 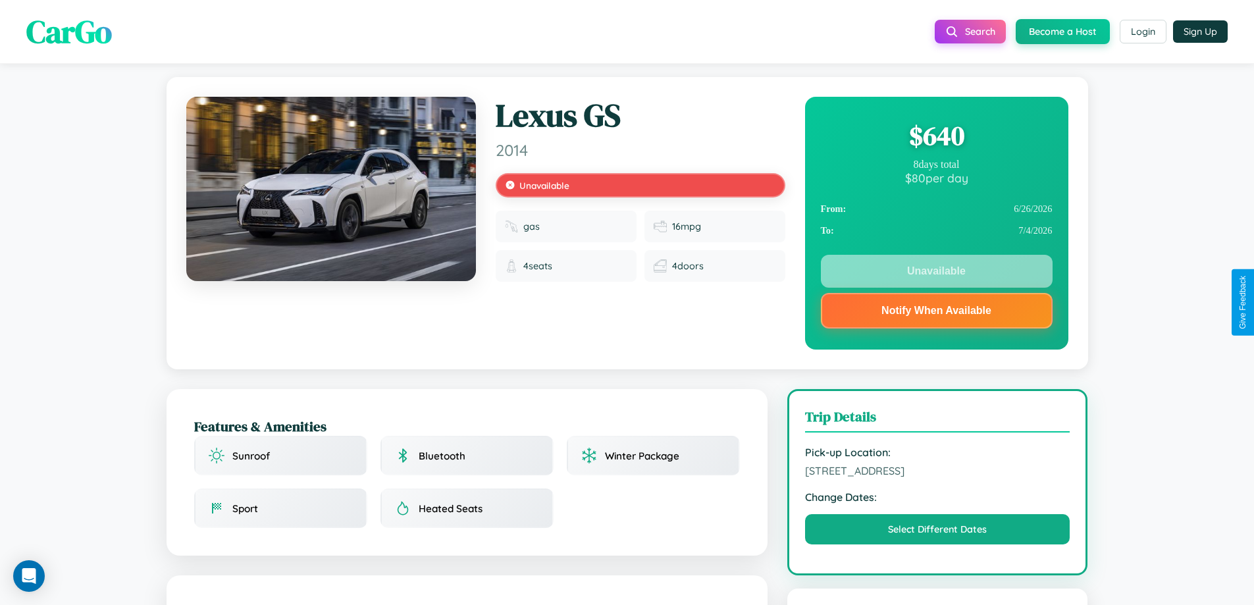 I want to click on div: 7 / 4 / 2026, so click(x=937, y=230).